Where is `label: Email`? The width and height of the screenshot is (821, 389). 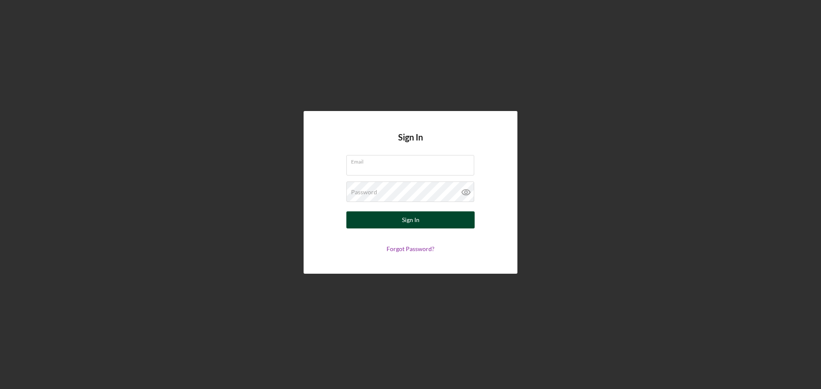
label: Email is located at coordinates (412, 160).